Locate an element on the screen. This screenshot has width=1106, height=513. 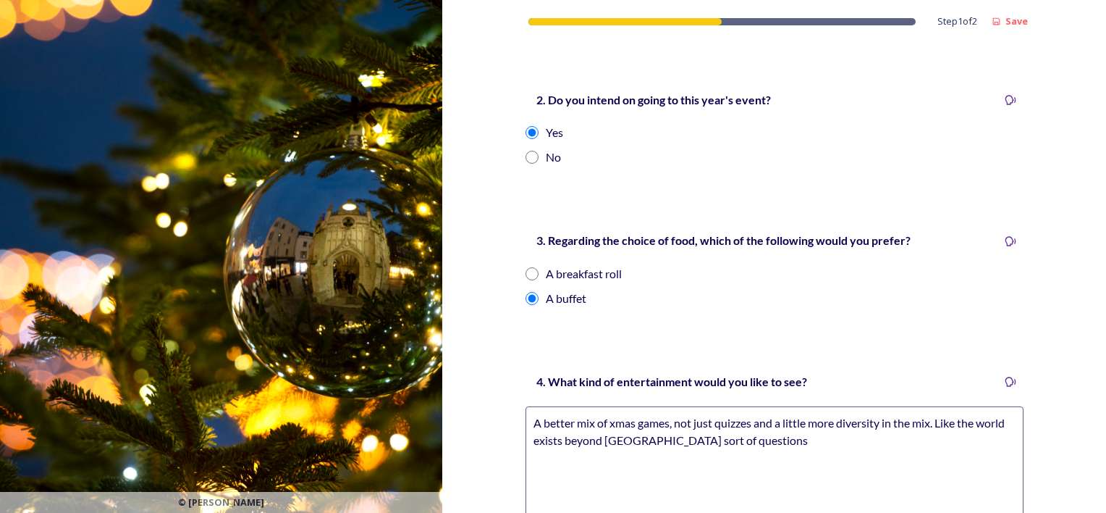
div: A buffet is located at coordinates (566, 298).